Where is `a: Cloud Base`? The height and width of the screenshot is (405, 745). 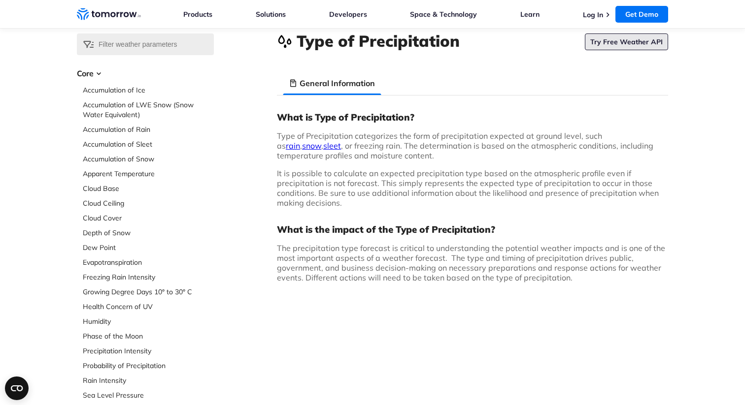 a: Cloud Base is located at coordinates (148, 189).